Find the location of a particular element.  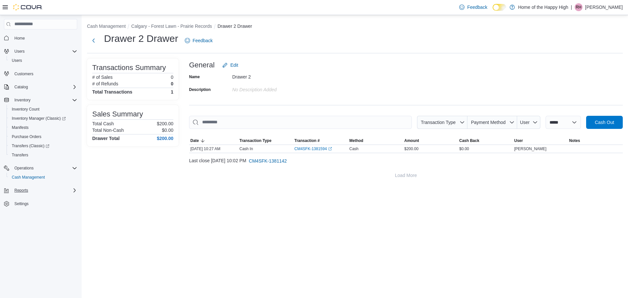

button: Cash Out is located at coordinates (604, 122).